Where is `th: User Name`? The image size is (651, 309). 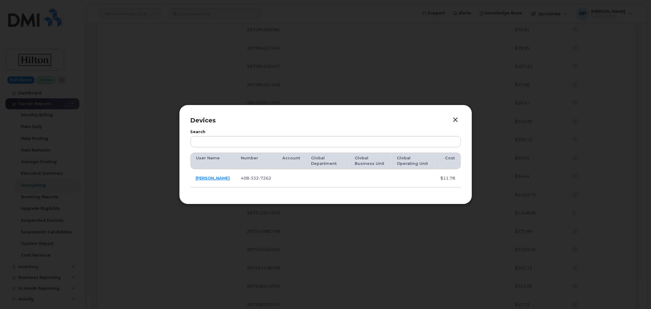 th: User Name is located at coordinates (213, 161).